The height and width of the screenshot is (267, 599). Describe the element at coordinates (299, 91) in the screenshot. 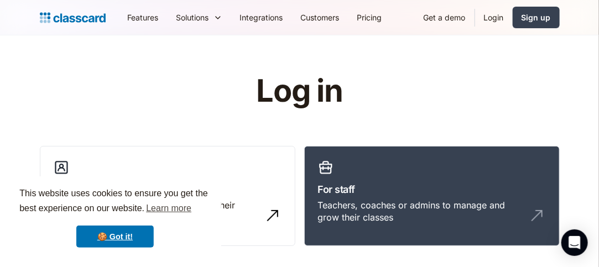

I see `h1: Log in` at that location.